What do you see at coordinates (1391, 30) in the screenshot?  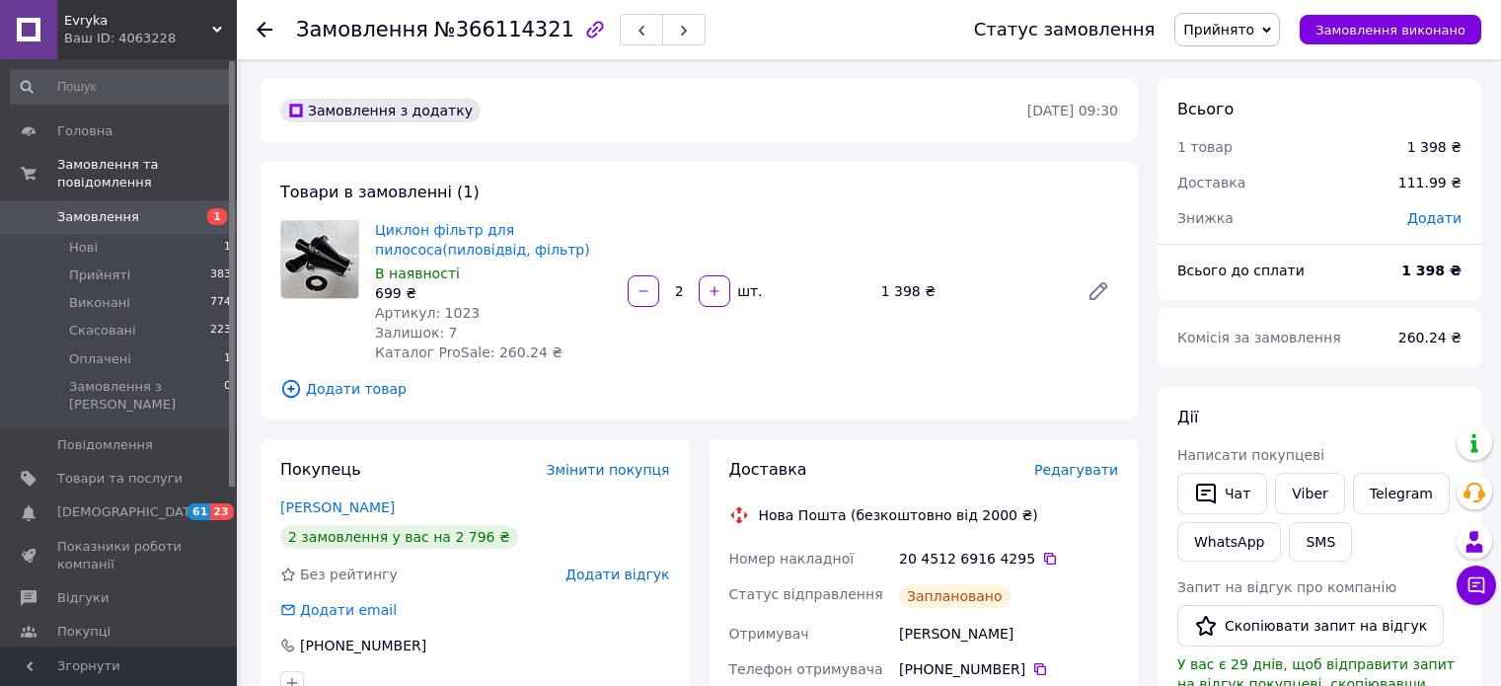 I see `span: Замовлення виконано` at bounding box center [1391, 30].